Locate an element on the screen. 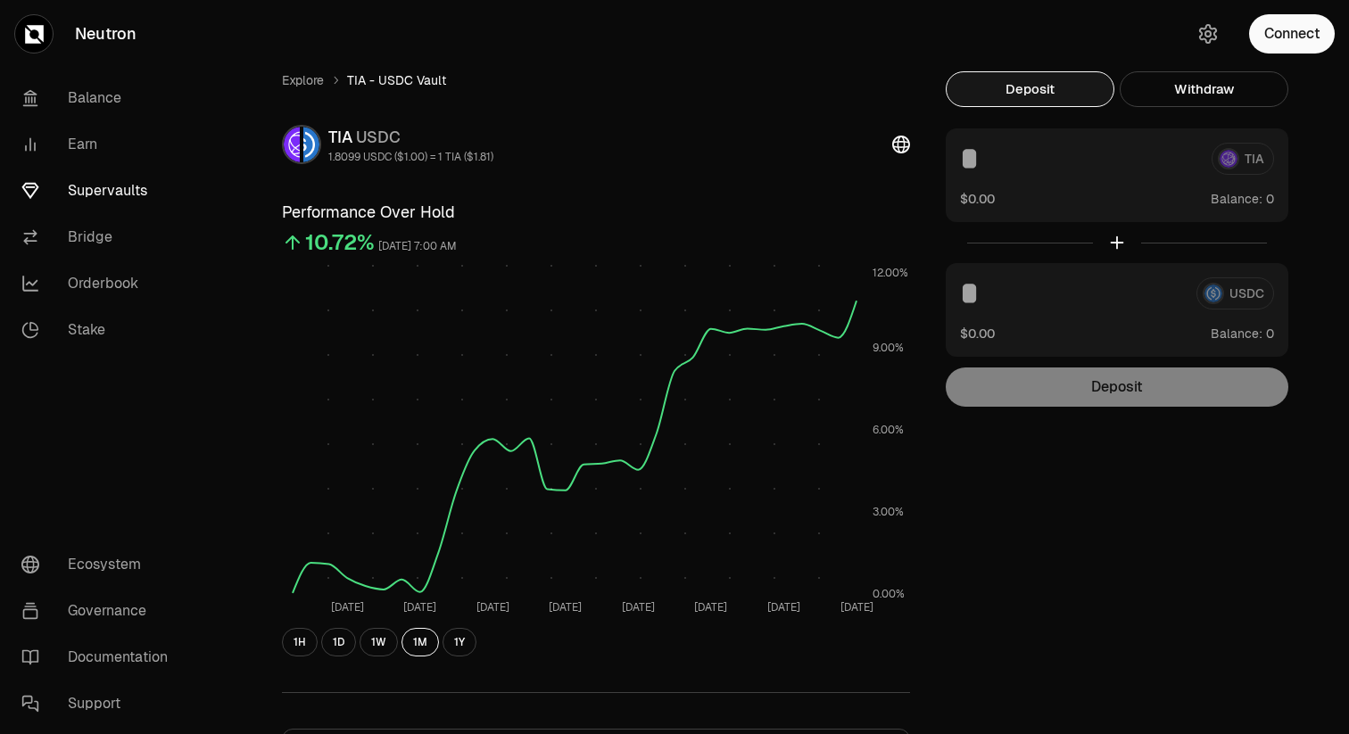 The image size is (1349, 734). a: Balance is located at coordinates (100, 98).